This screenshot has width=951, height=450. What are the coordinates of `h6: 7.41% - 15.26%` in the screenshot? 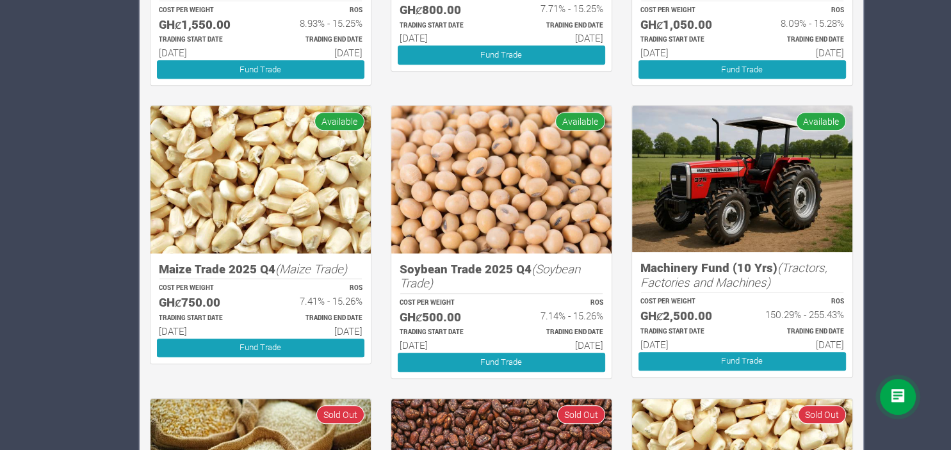 It's located at (317, 301).